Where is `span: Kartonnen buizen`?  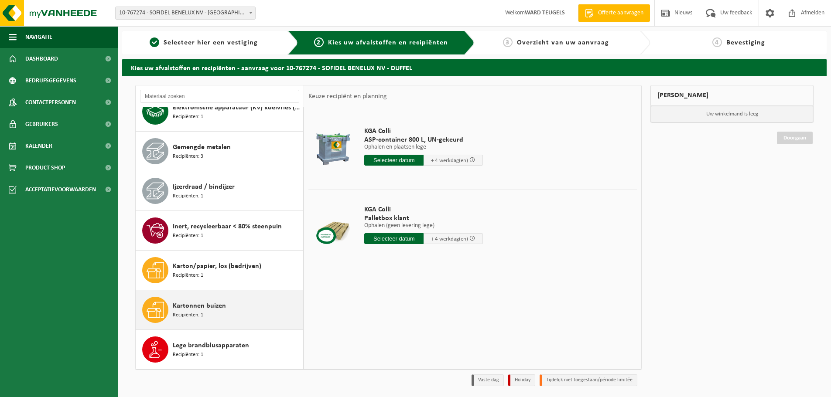 span: Kartonnen buizen is located at coordinates (199, 306).